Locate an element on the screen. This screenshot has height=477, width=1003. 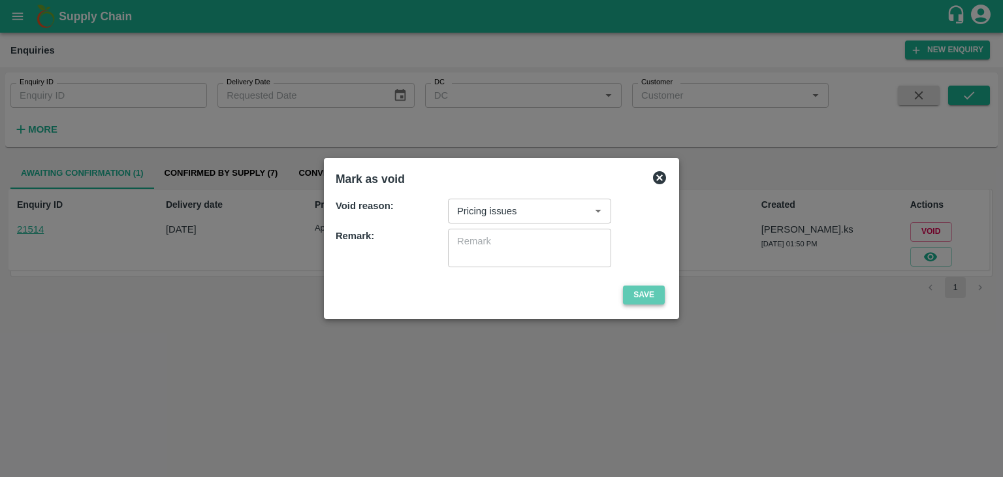
button: Save is located at coordinates (644, 295).